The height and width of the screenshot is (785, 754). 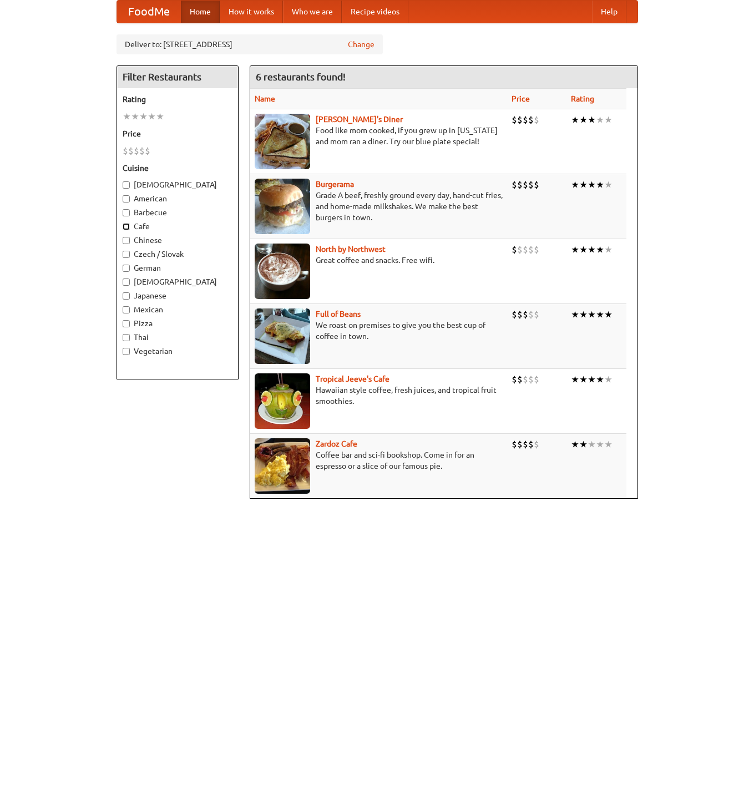 I want to click on a: Zardoz Cafe, so click(x=336, y=444).